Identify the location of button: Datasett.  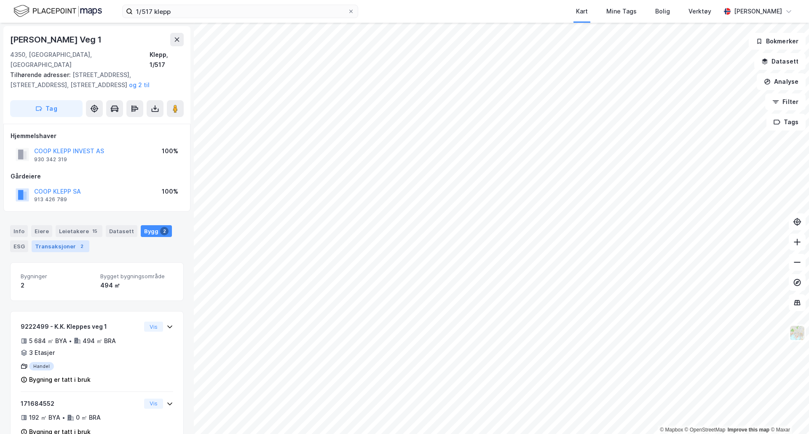
(780, 61).